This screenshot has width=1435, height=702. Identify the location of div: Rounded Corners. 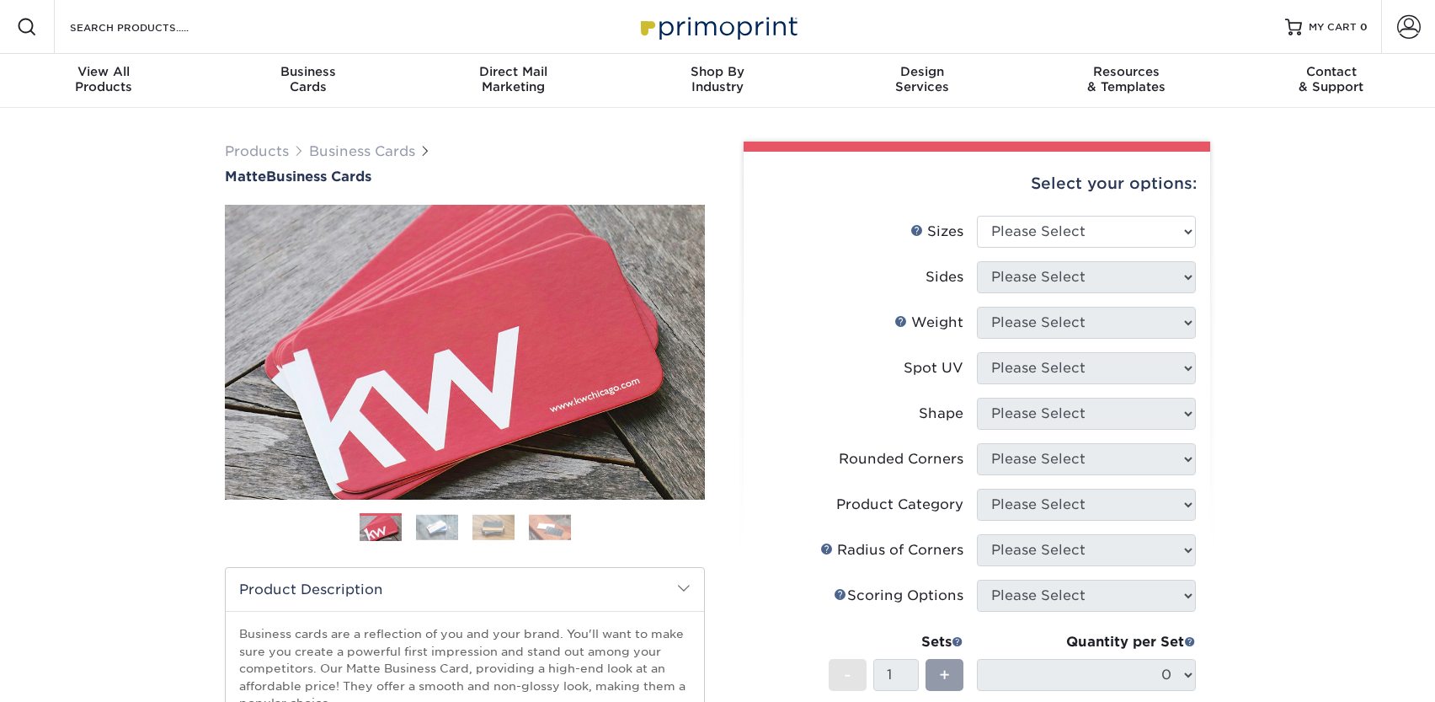
(901, 459).